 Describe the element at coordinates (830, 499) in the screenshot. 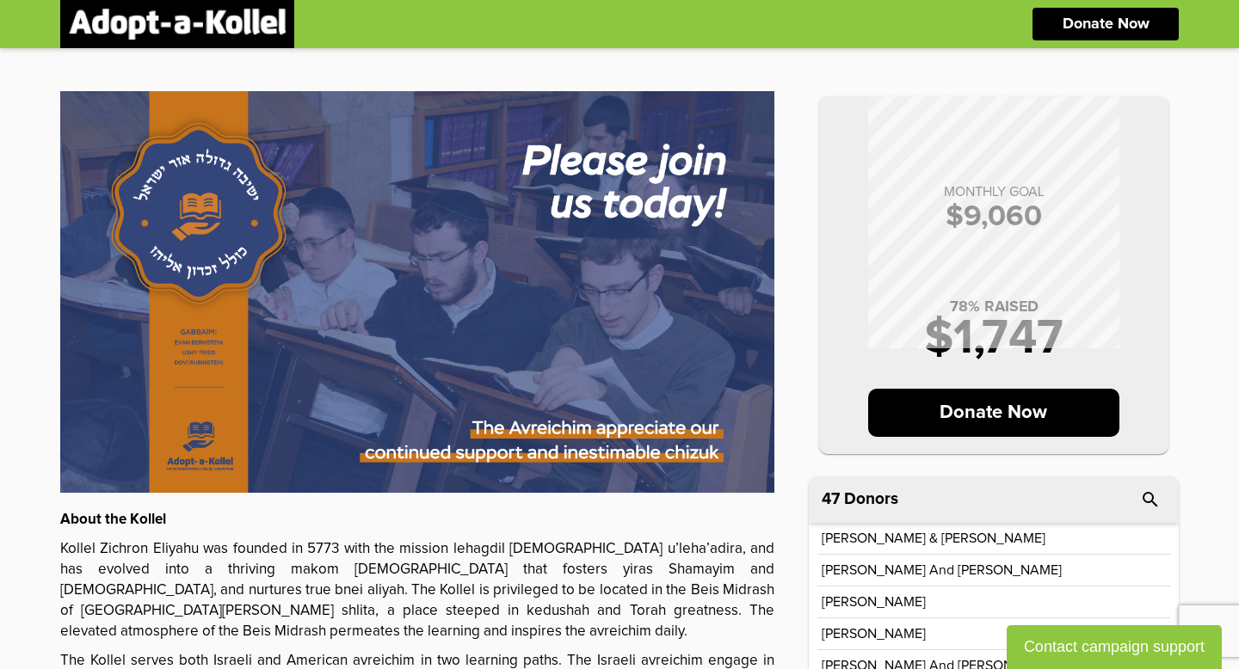

I see `span: 47` at that location.